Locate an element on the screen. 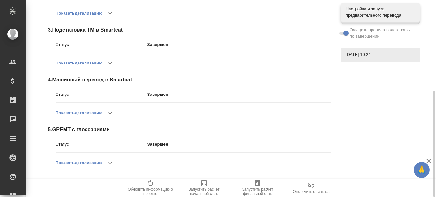  button: Обновить информацию о проекте is located at coordinates (150, 188).